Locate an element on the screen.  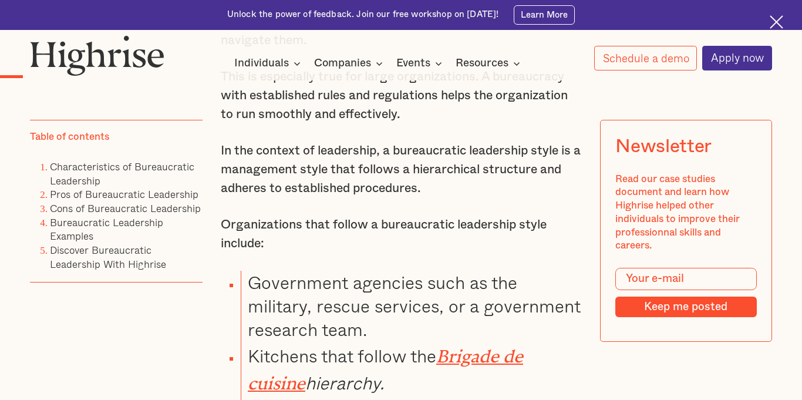
div: Newsletter is located at coordinates (664, 147).